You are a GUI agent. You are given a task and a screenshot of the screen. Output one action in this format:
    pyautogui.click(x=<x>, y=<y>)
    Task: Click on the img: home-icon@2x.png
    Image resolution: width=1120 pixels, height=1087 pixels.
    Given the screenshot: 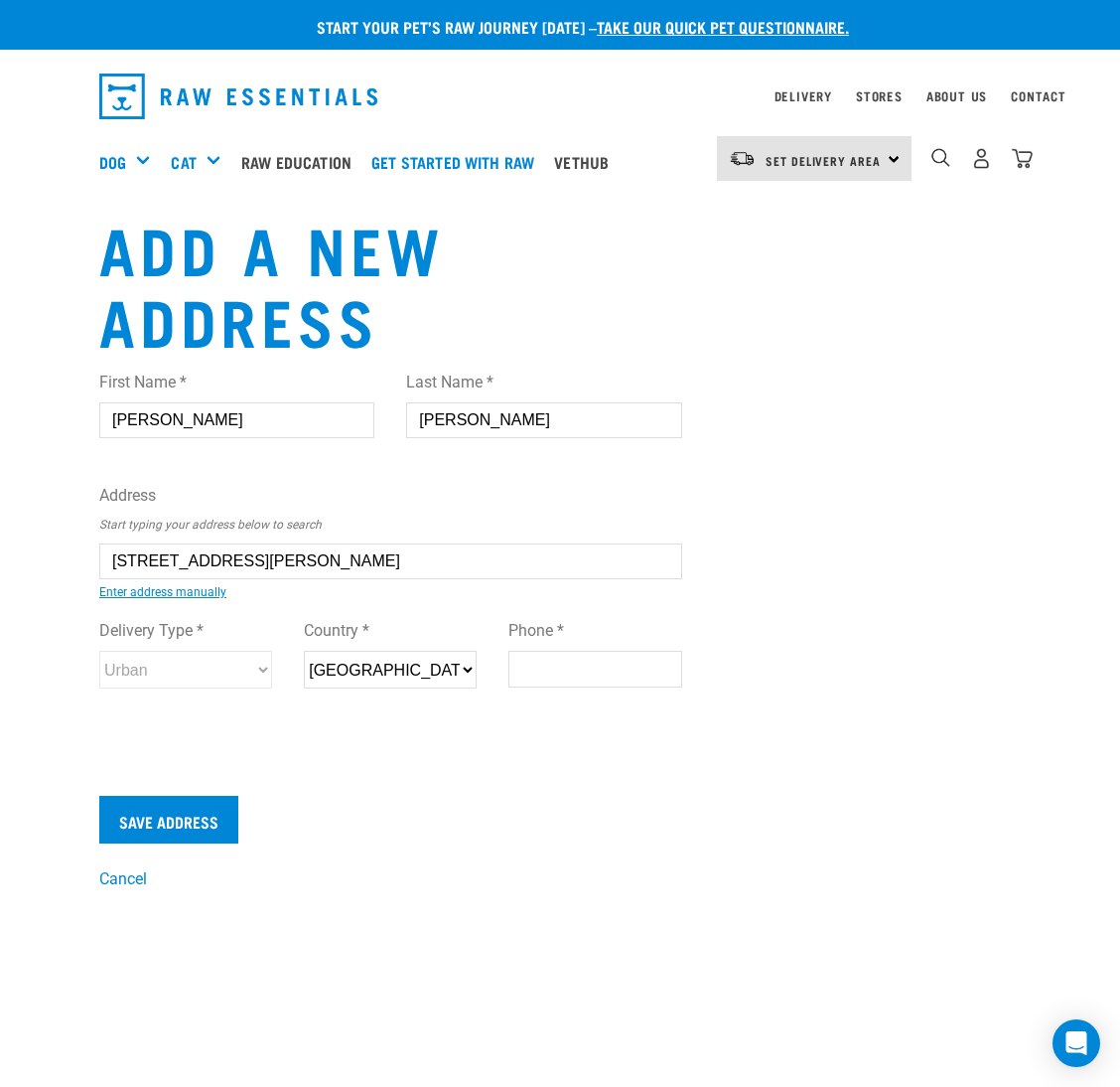 What is the action you would take?
    pyautogui.click(x=1022, y=158)
    